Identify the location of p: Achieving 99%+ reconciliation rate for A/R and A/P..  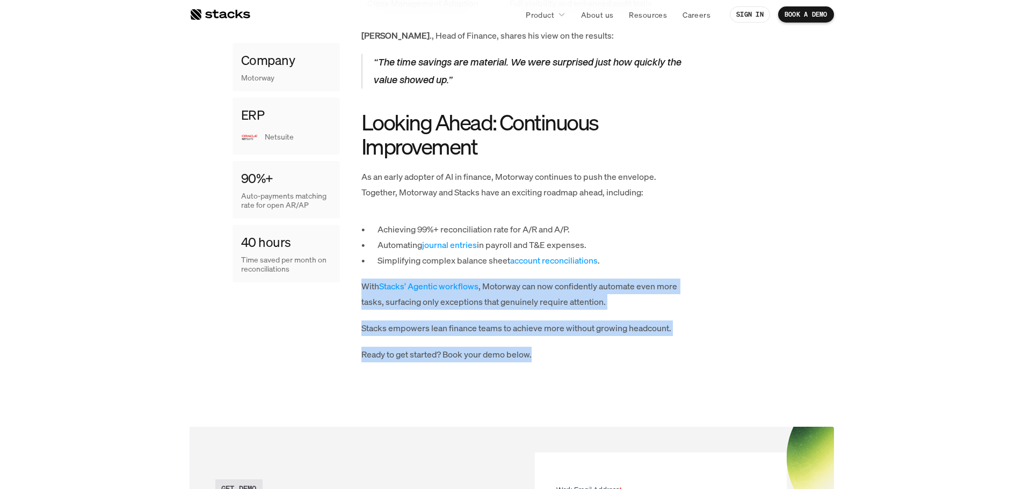
(531, 229).